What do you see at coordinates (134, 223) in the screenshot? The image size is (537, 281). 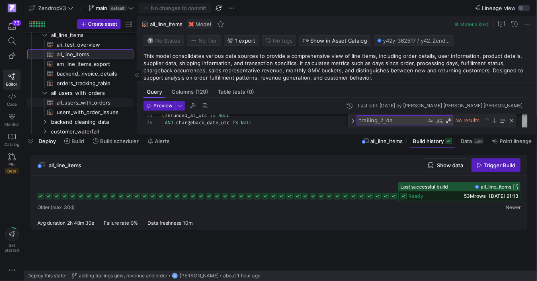 I see `span: 0%` at bounding box center [134, 223].